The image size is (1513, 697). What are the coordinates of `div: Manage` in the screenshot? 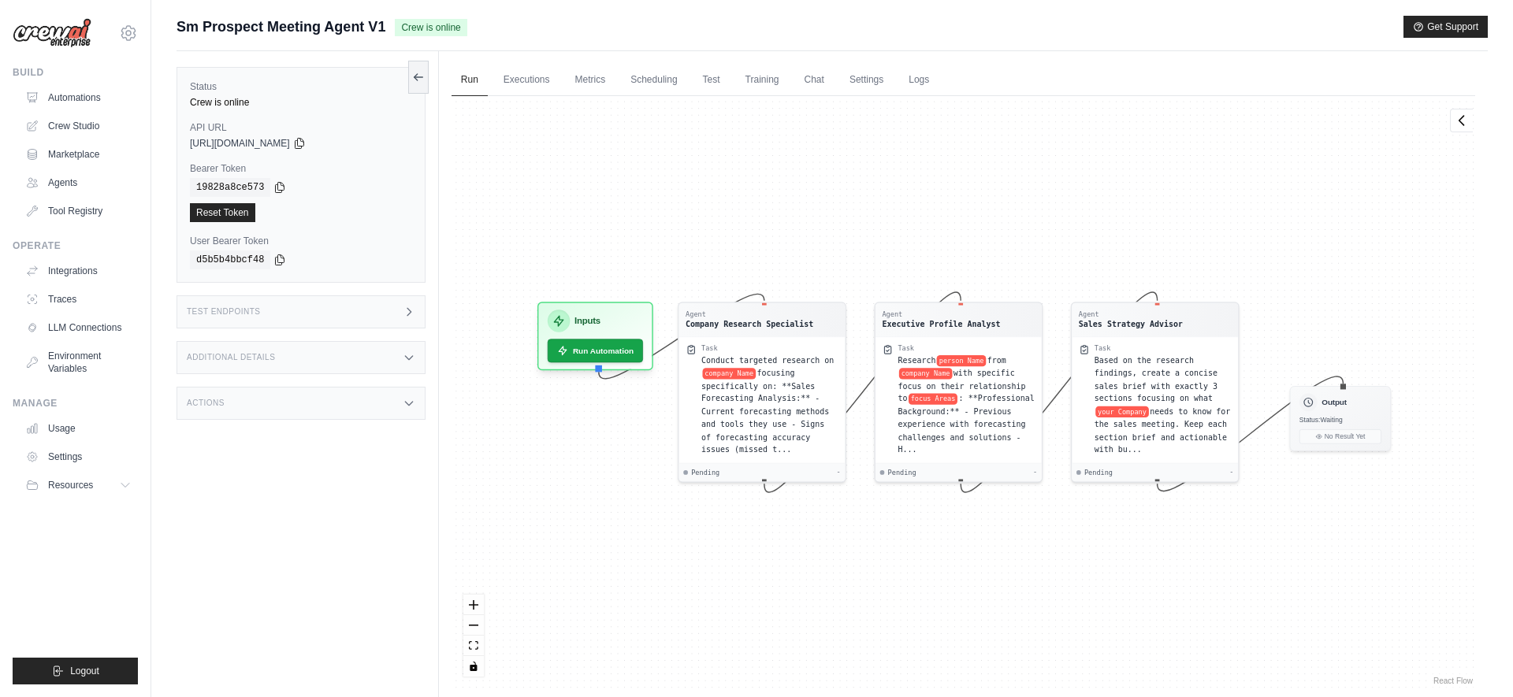 It's located at (75, 403).